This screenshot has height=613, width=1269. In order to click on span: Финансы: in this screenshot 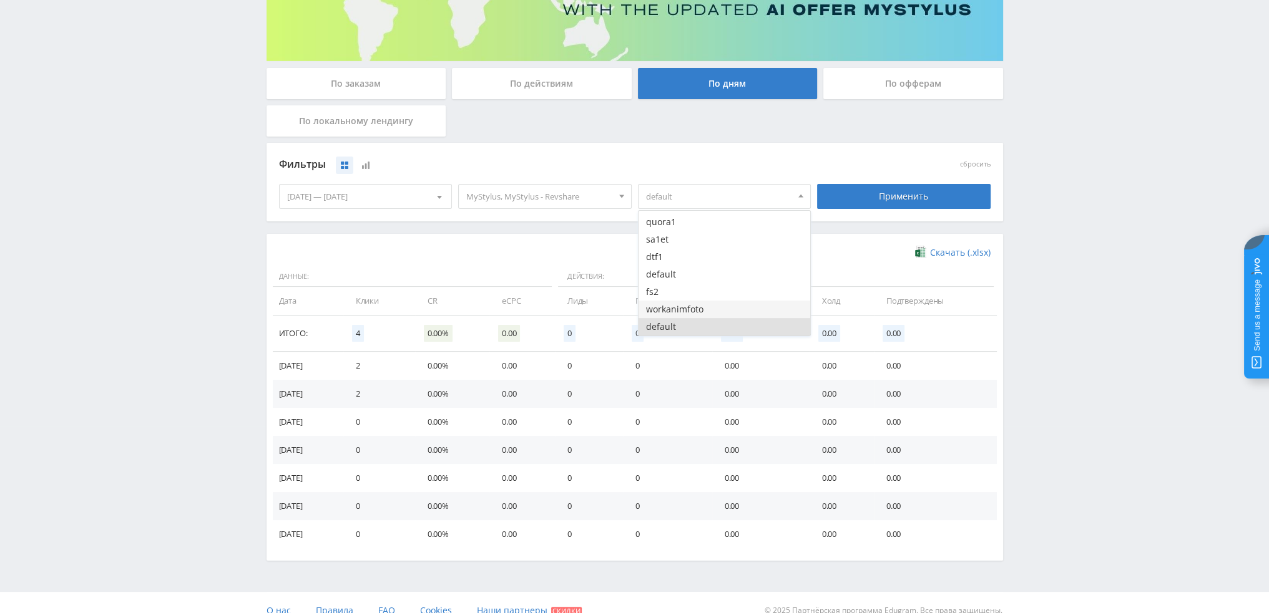, I will do `click(854, 277)`.